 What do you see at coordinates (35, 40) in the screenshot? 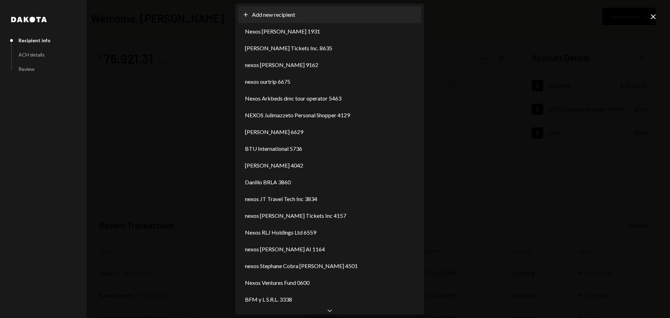
I see `div: Recipient info` at bounding box center [35, 40].